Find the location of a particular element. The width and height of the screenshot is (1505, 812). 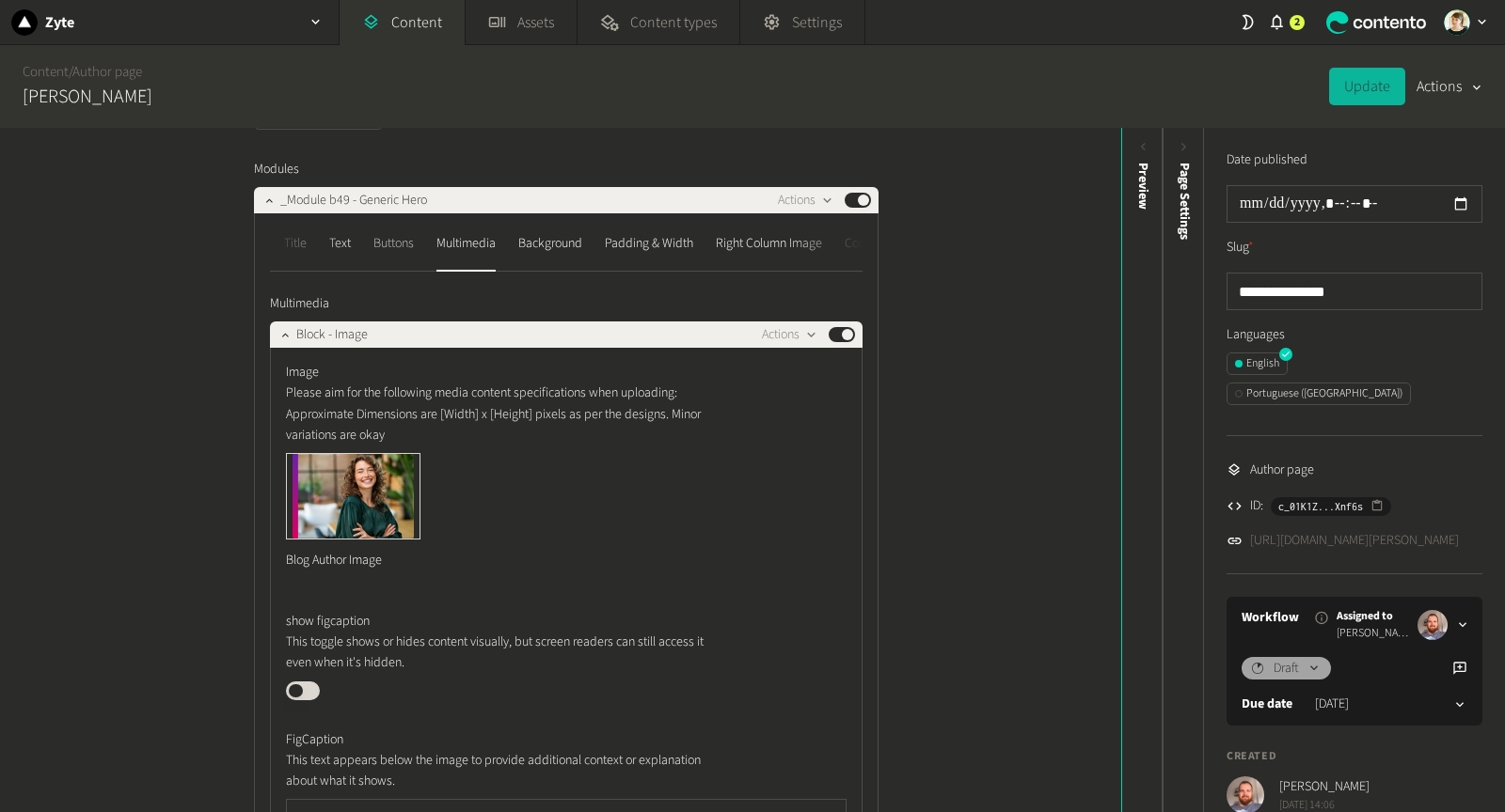

span: show figcaption is located at coordinates (327, 622).